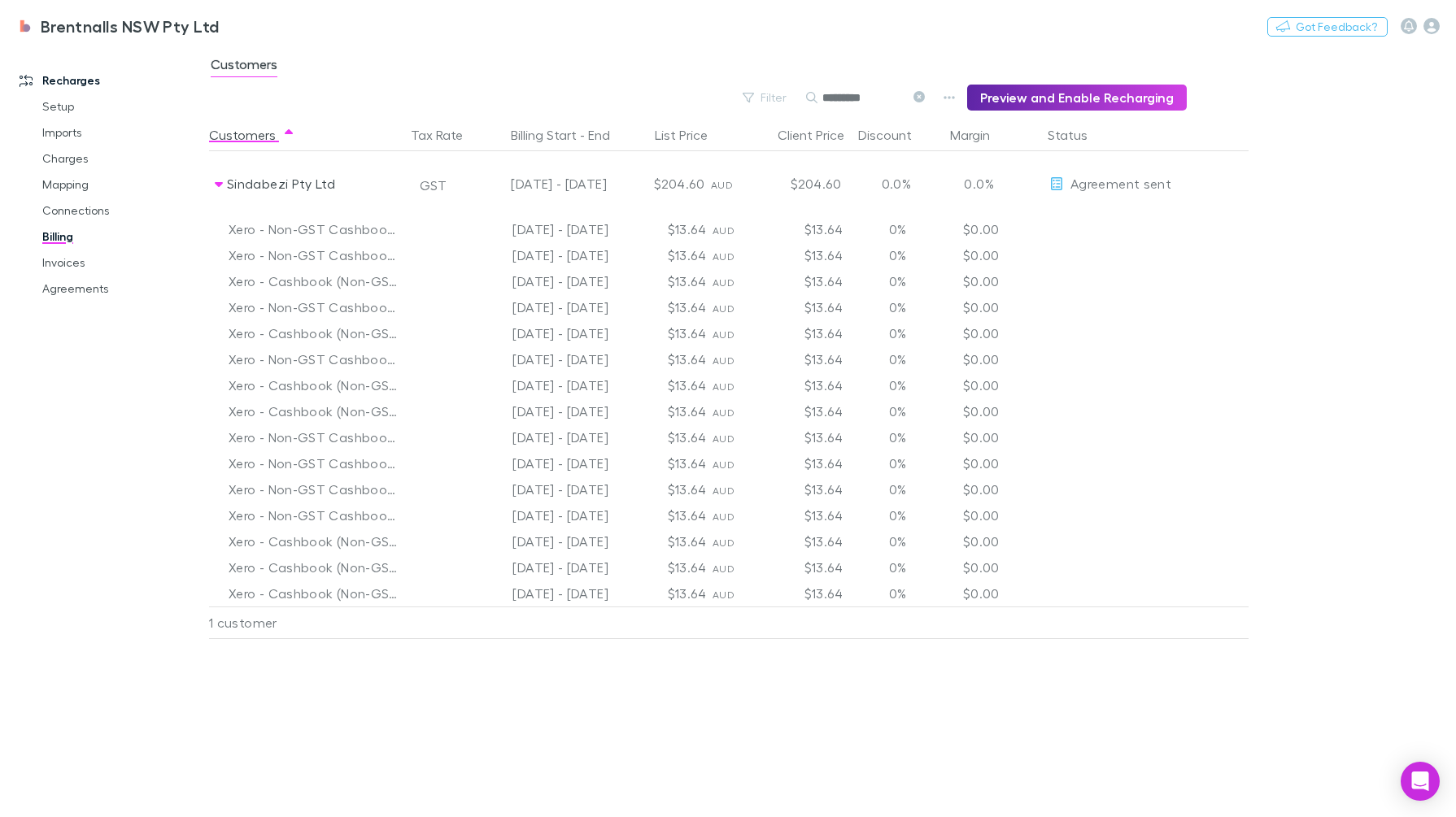 This screenshot has height=817, width=1456. What do you see at coordinates (980, 135) in the screenshot?
I see `div: Margin` at bounding box center [980, 135].